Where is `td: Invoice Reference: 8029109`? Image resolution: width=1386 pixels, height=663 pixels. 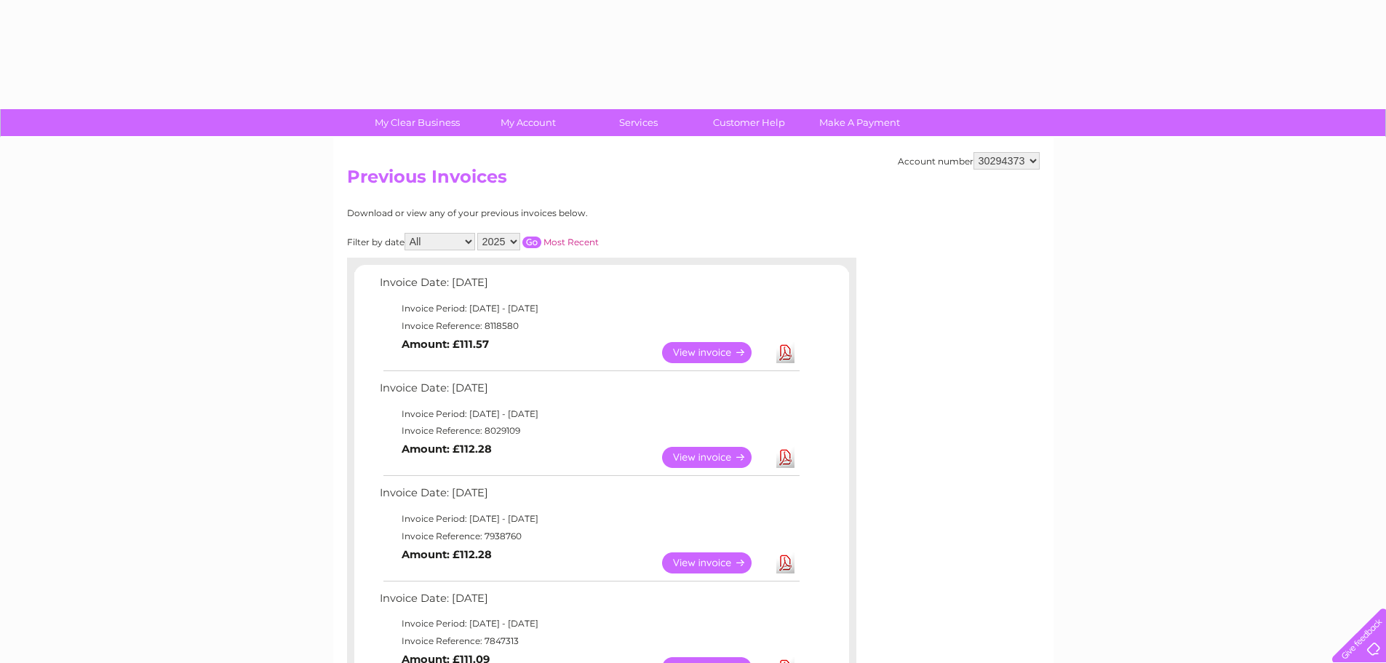
td: Invoice Reference: 8029109 is located at coordinates (589, 431).